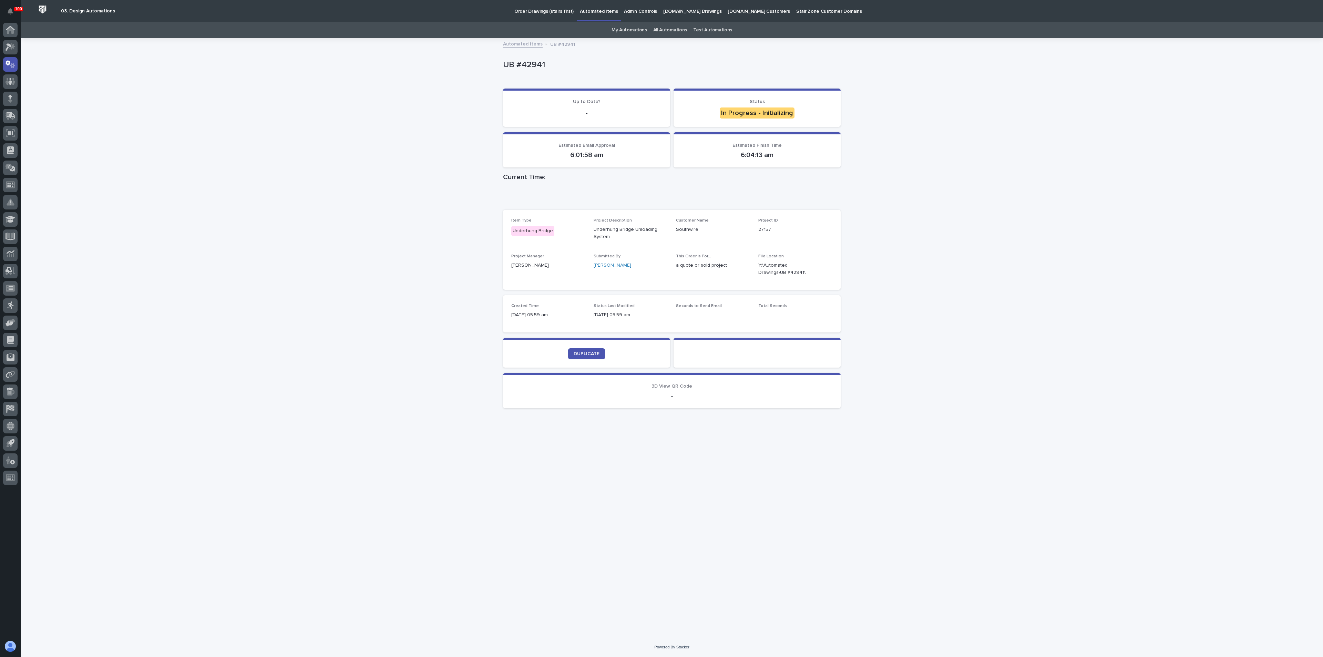  What do you see at coordinates (787, 269) in the screenshot?
I see `Y:\Automated Drawings\UB #42941\` at bounding box center [787, 269].